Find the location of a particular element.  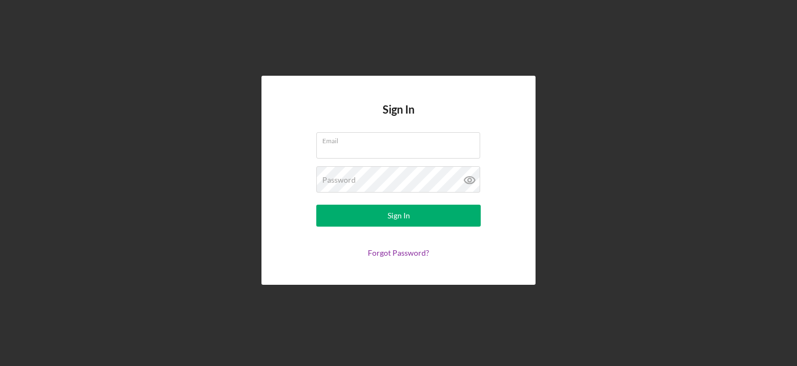

button: Sign In is located at coordinates (399, 216).